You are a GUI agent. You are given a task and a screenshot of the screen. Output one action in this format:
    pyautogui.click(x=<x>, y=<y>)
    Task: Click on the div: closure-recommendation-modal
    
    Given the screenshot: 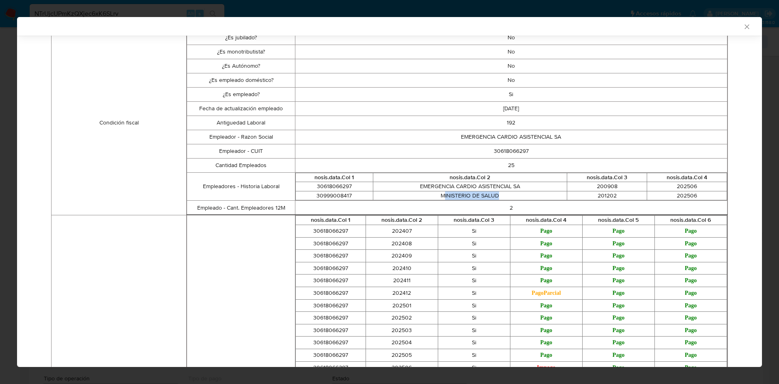 What is the action you would take?
    pyautogui.click(x=389, y=192)
    